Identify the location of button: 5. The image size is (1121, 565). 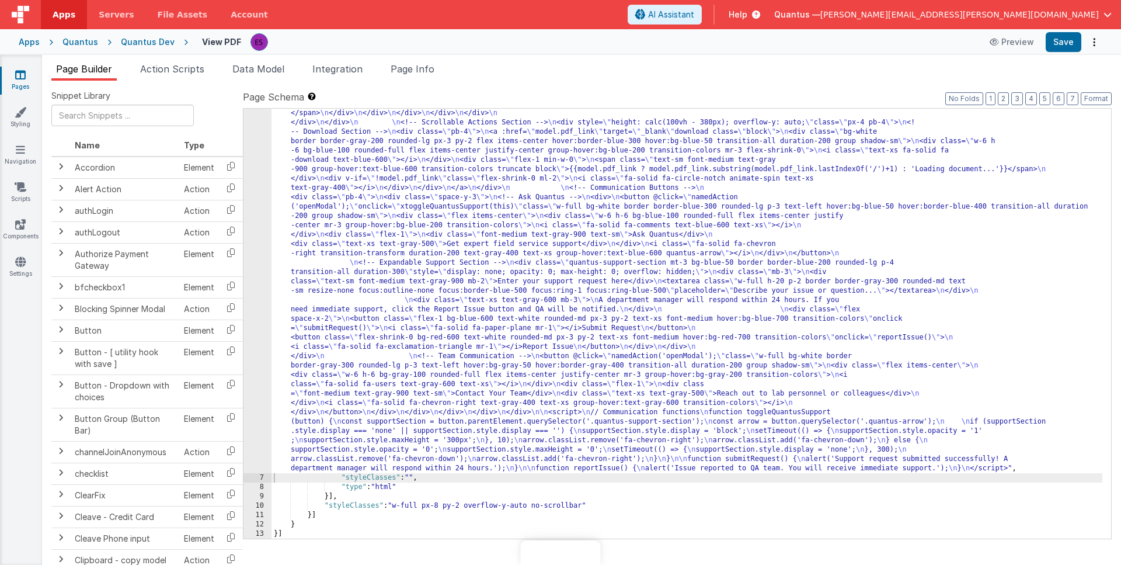
(1045, 99).